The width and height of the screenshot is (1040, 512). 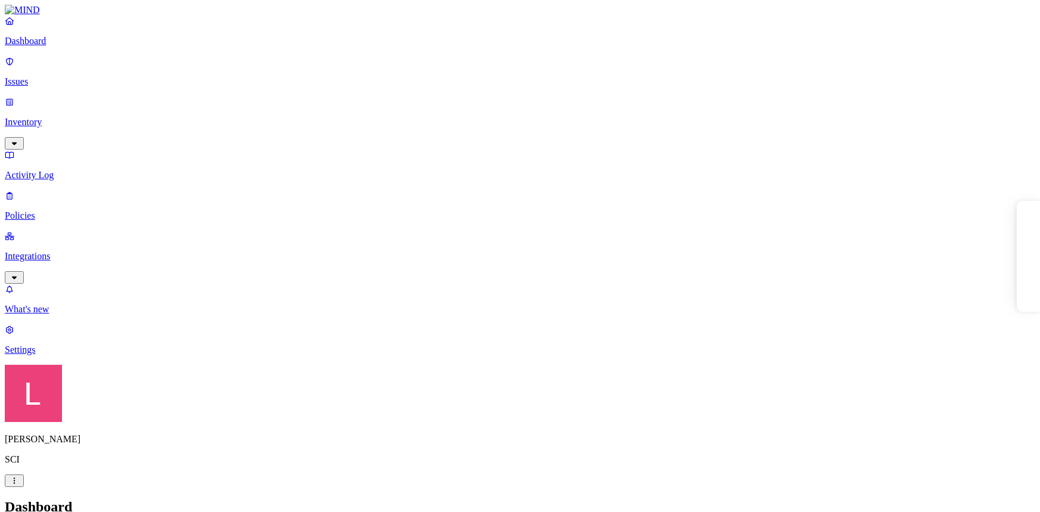 I want to click on a: Issues, so click(x=520, y=72).